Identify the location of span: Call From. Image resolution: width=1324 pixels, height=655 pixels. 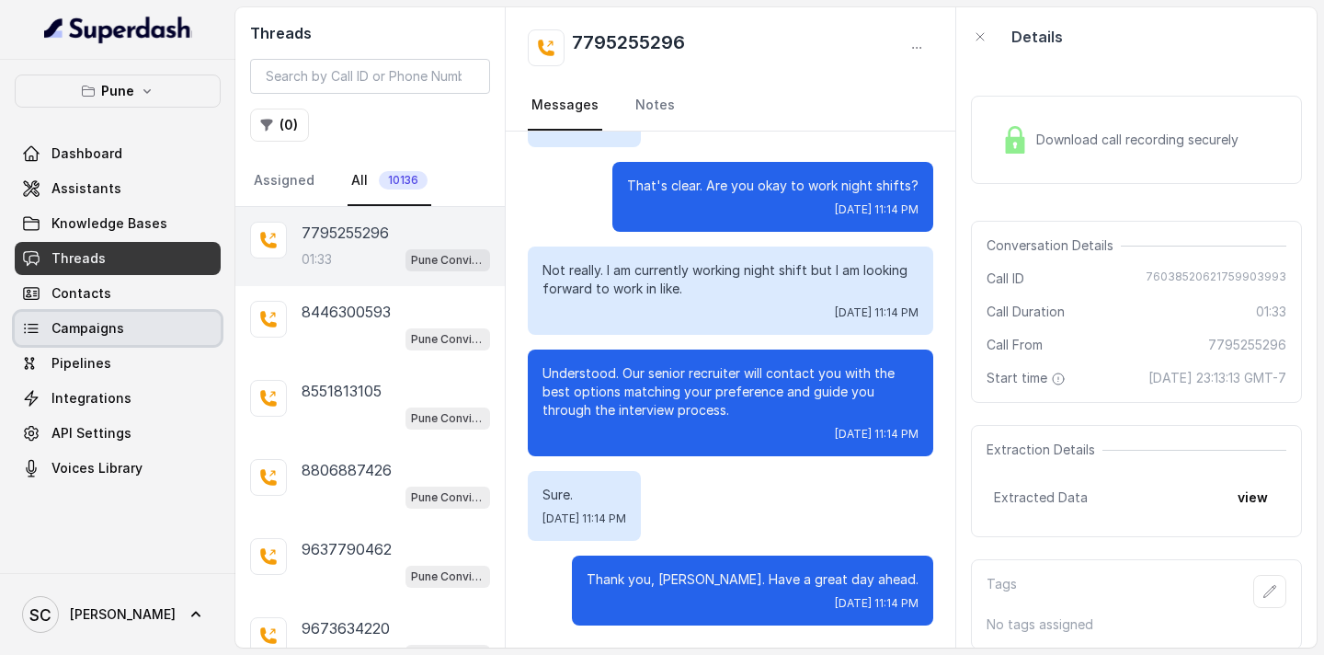
(1014, 345).